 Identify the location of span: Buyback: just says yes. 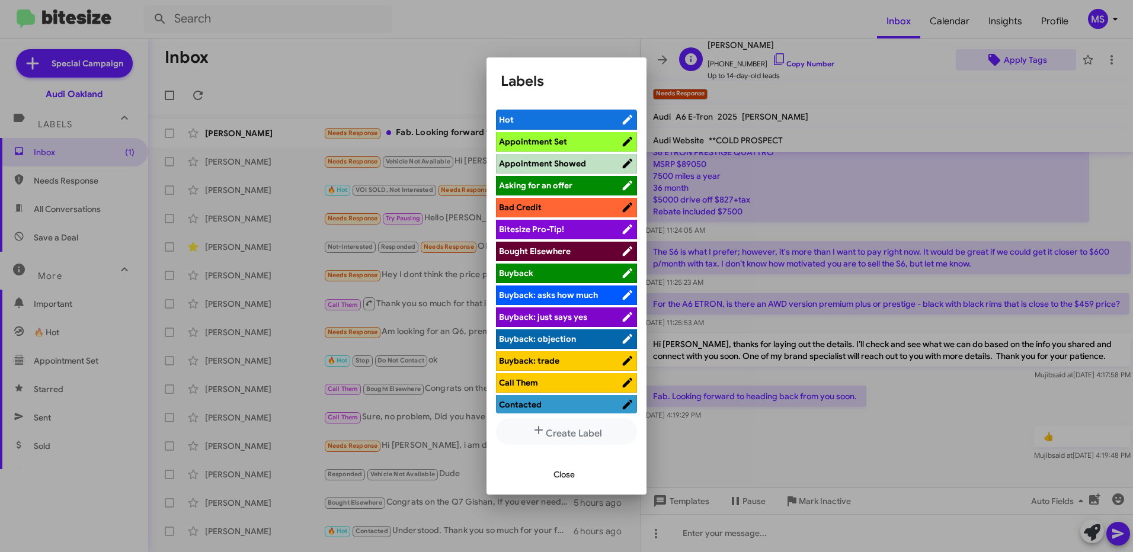
(543, 317).